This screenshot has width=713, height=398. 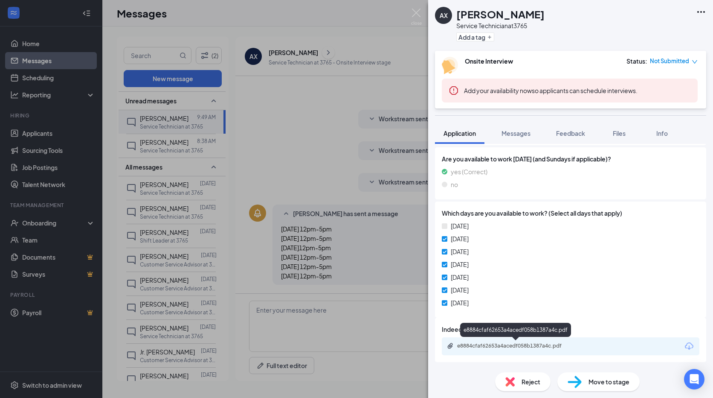 I want to click on span: Reject, so click(x=531, y=381).